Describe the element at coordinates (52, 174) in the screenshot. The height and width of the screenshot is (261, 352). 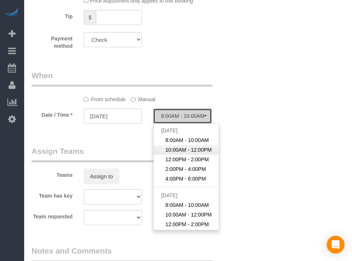
I see `label: Teams` at that location.